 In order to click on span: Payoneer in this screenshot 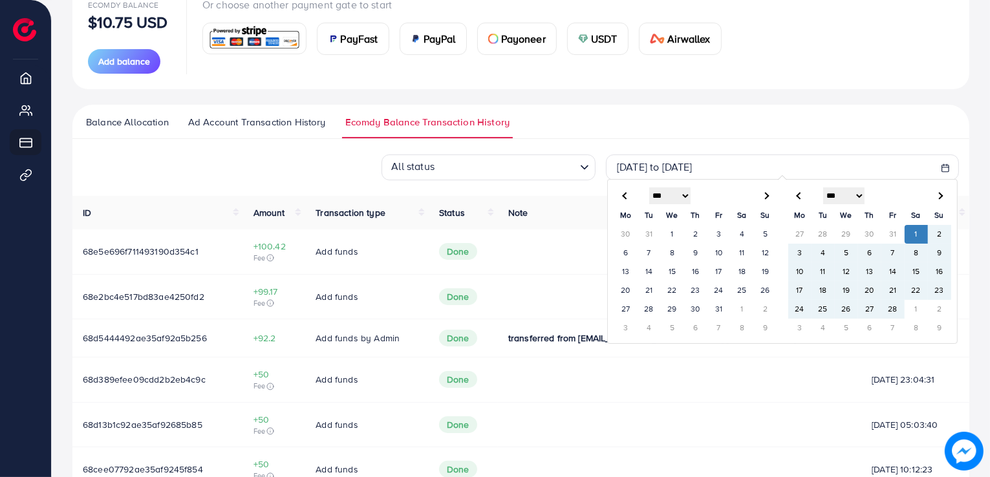, I will do `click(523, 39)`.